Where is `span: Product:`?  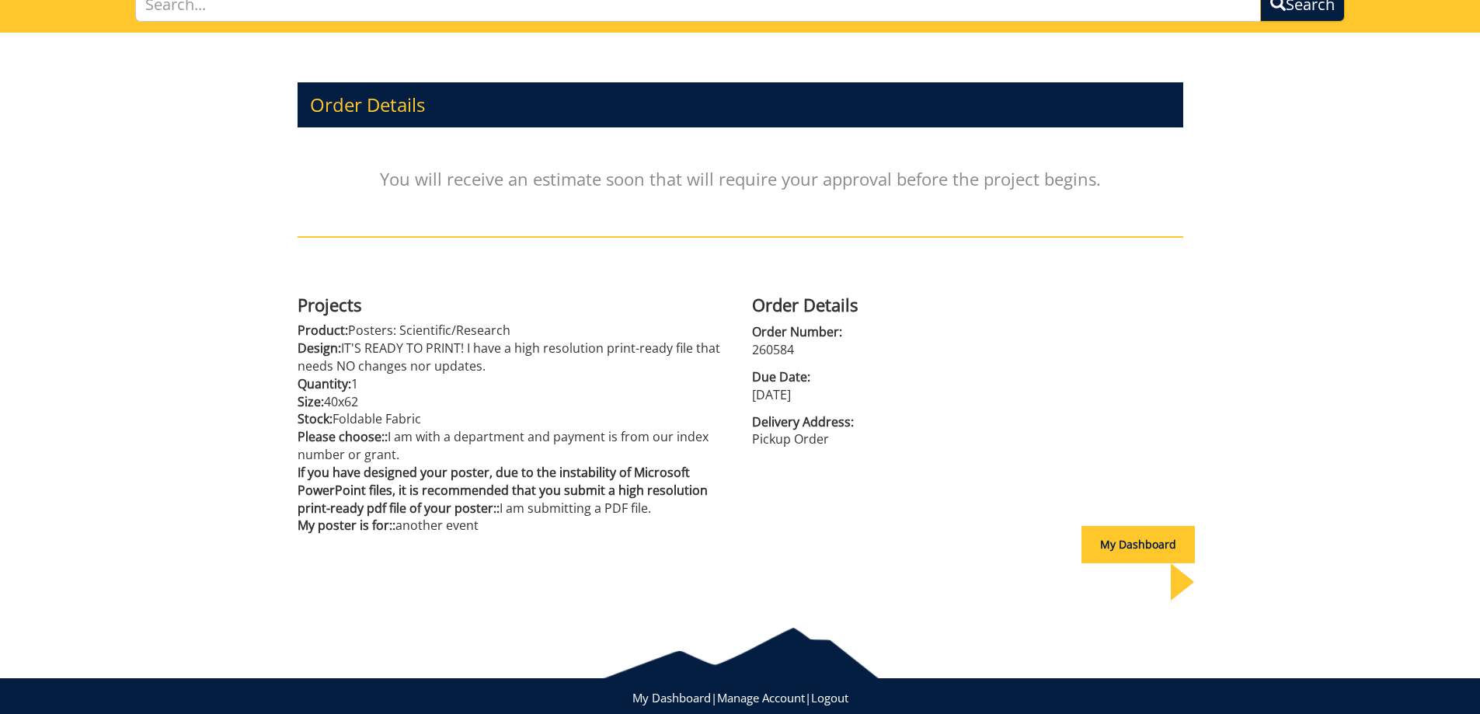 span: Product: is located at coordinates (322, 330).